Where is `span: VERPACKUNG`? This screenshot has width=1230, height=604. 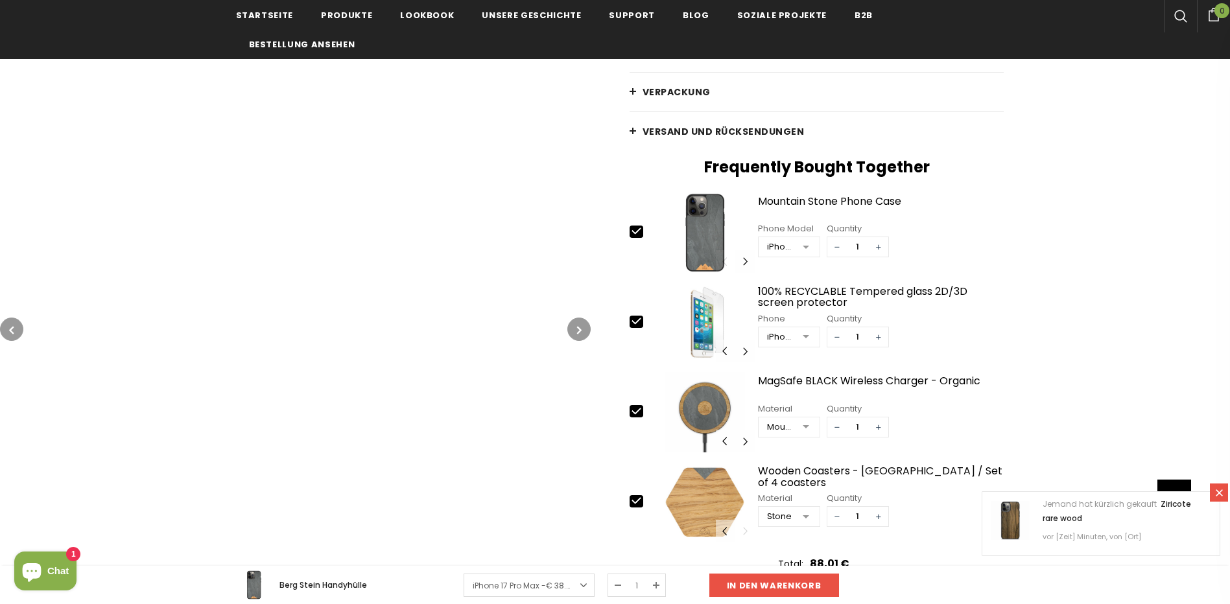
span: VERPACKUNG is located at coordinates (676, 92).